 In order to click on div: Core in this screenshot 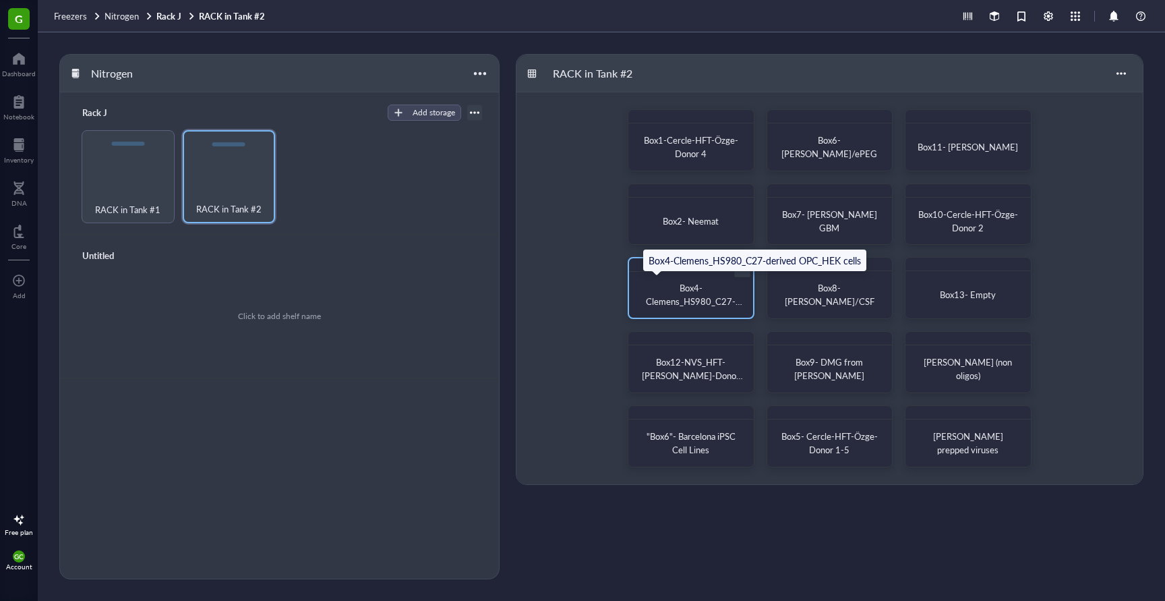, I will do `click(19, 246)`.